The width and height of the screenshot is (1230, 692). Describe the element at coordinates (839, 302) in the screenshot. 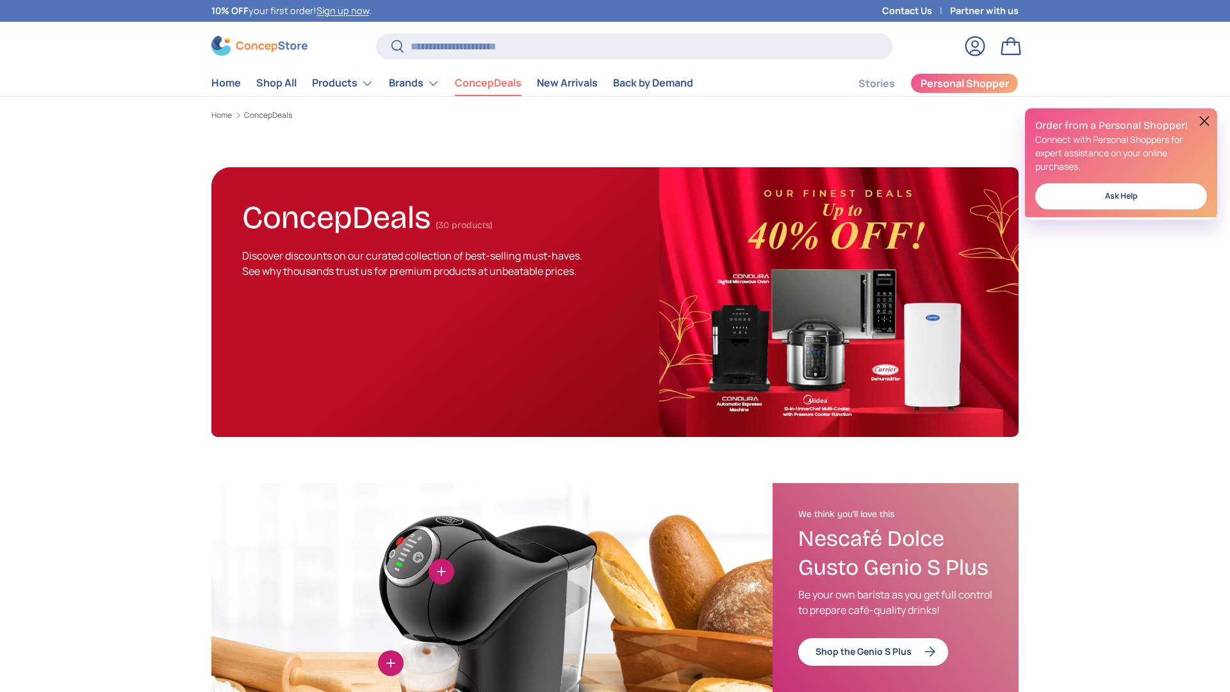

I see `img: ConcepDeals` at that location.